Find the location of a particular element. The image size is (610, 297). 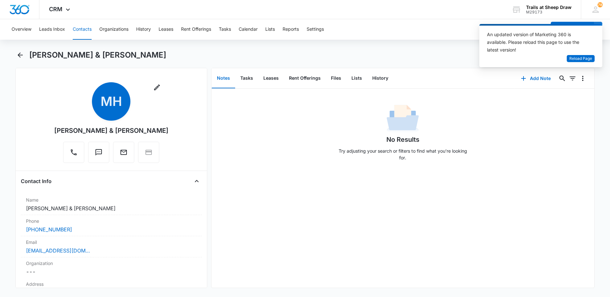

label: Email is located at coordinates (111, 242).